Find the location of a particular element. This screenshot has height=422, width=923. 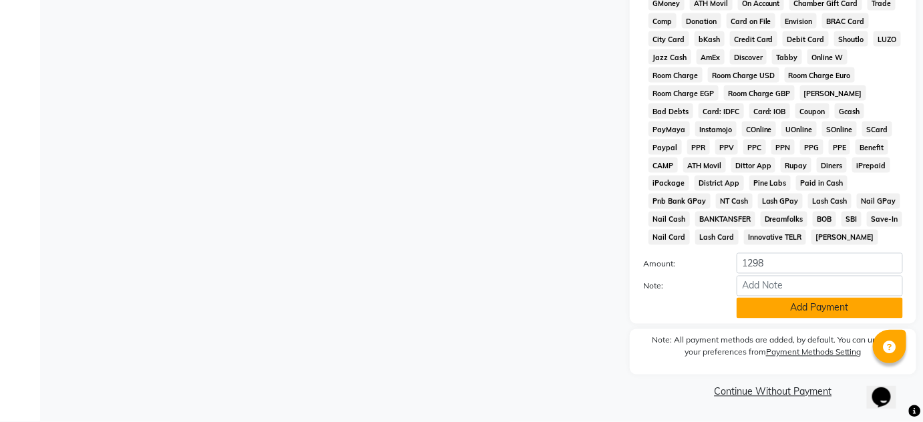

span: Coupon is located at coordinates (812, 111).